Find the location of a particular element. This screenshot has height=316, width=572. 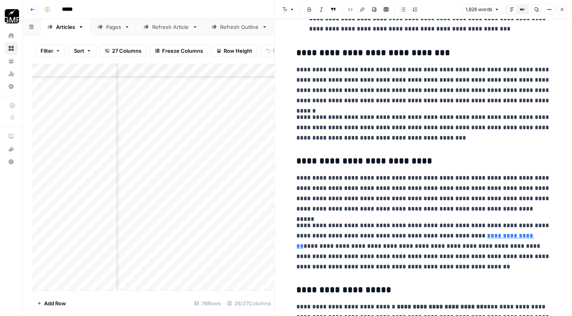

a: Your Data is located at coordinates (11, 61).